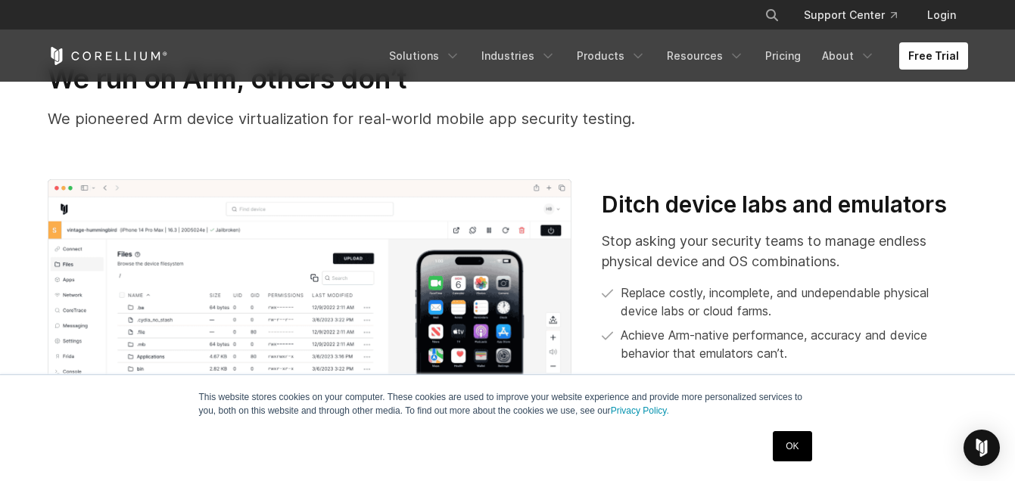  Describe the element at coordinates (942, 15) in the screenshot. I see `a: Login` at that location.